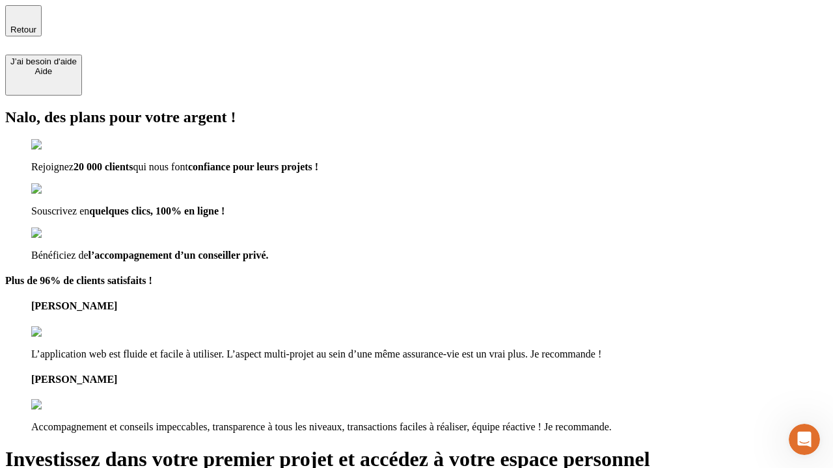 This screenshot has height=468, width=833. I want to click on span: Bénéficiez de, so click(60, 255).